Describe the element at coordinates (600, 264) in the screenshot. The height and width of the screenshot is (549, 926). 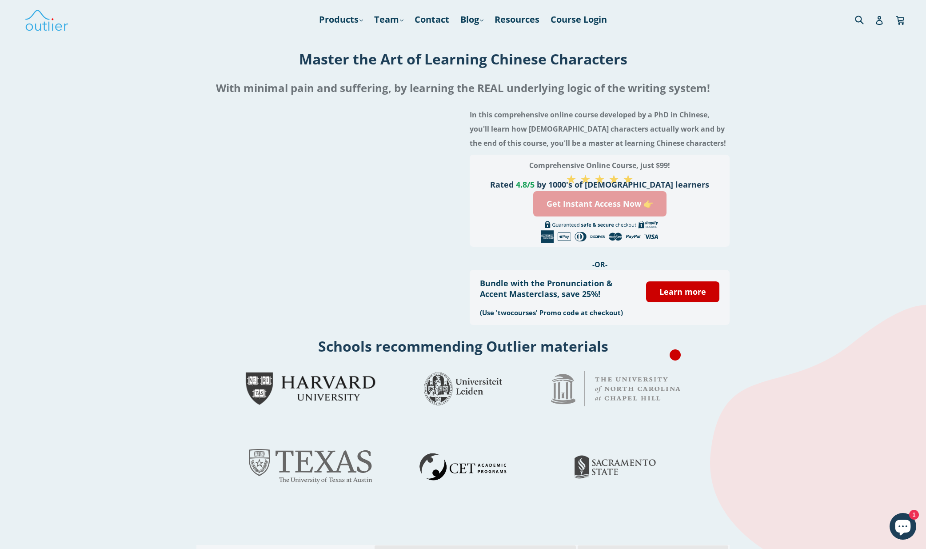
I see `span: -OR-` at that location.